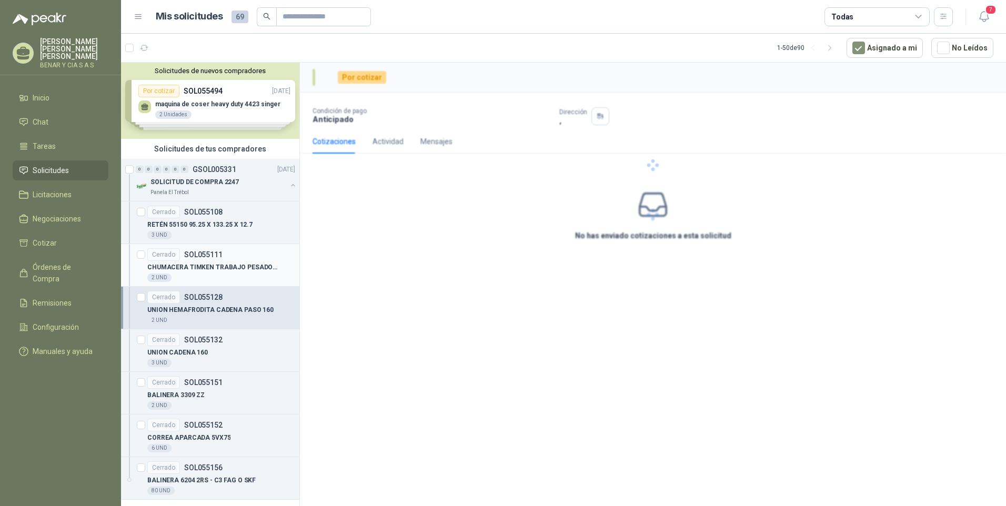 The image size is (1006, 506). Describe the element at coordinates (808, 48) in the screenshot. I see `div: 1 - 50 de 90` at that location.